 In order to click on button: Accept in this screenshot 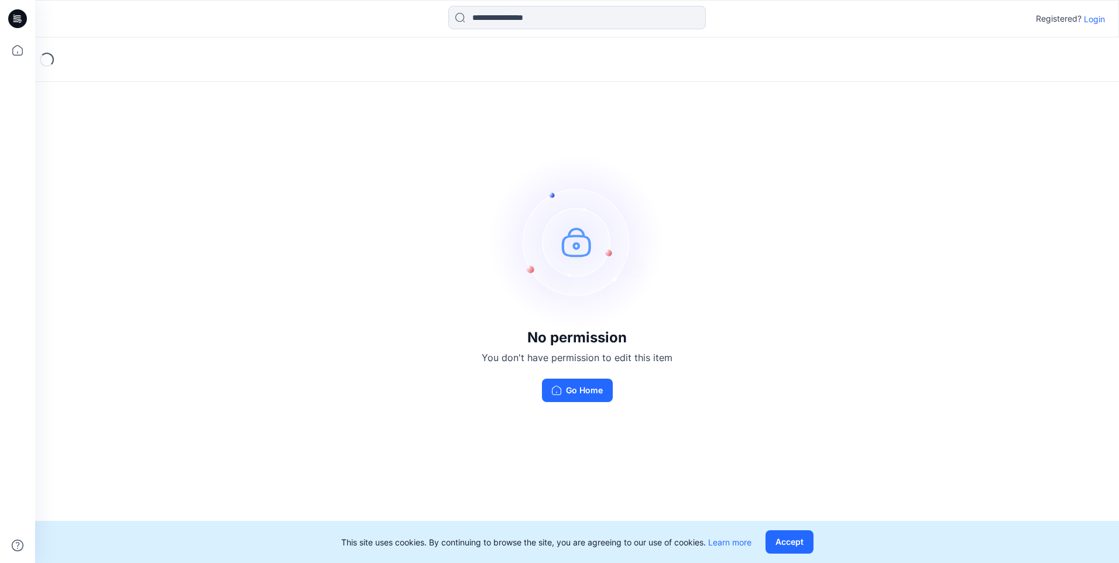, I will do `click(789, 542)`.